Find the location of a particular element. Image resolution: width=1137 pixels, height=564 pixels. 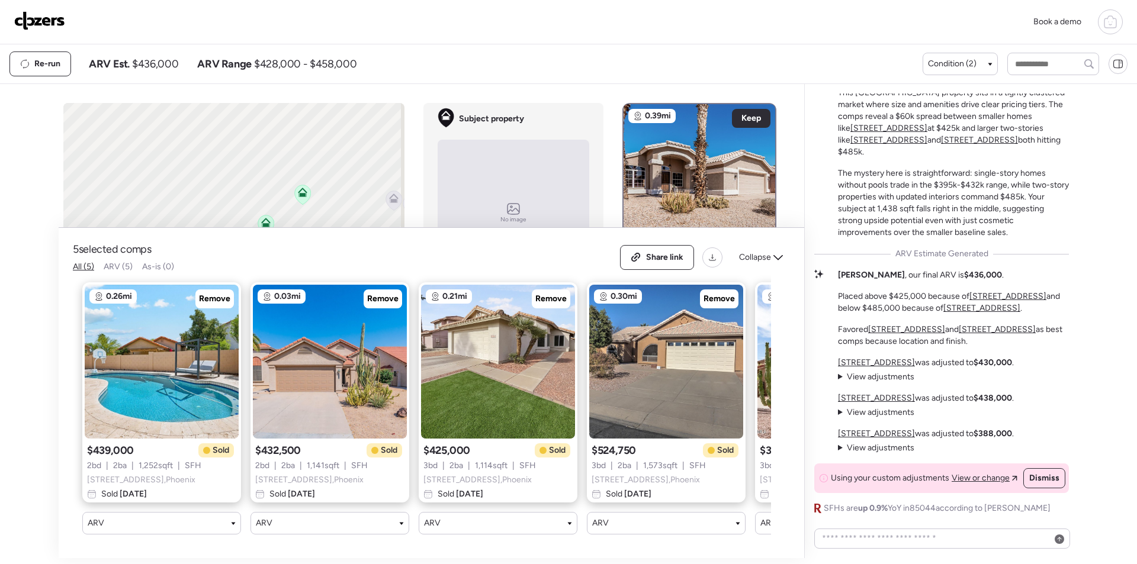

span: Dismiss is located at coordinates (1044, 479).